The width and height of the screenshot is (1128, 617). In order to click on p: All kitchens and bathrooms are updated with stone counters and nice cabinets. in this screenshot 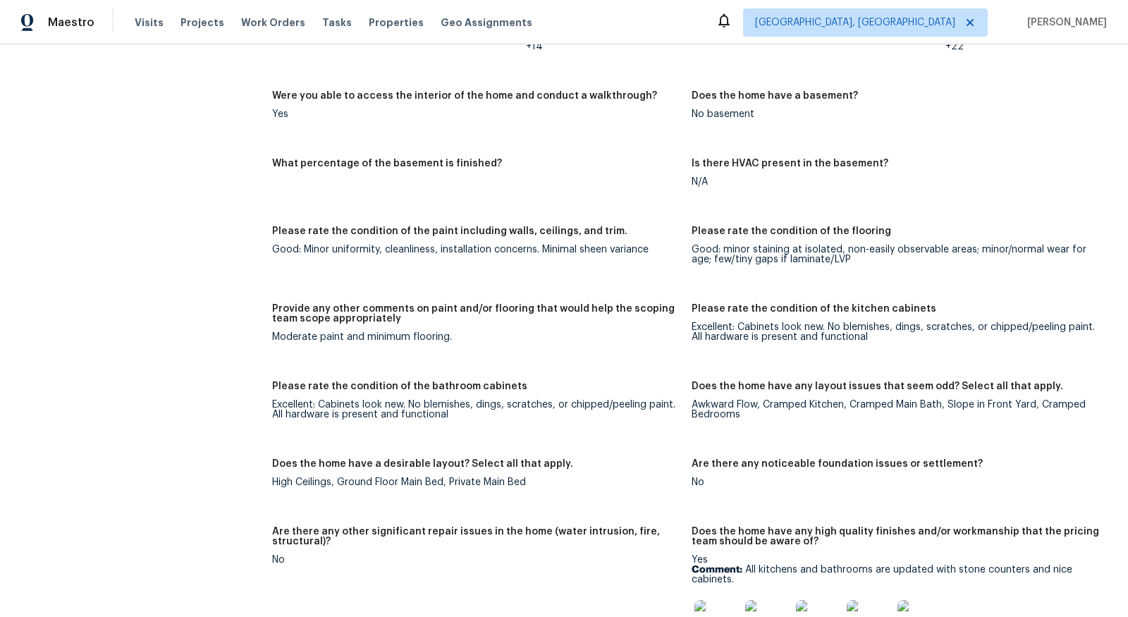, I will do `click(895, 574)`.